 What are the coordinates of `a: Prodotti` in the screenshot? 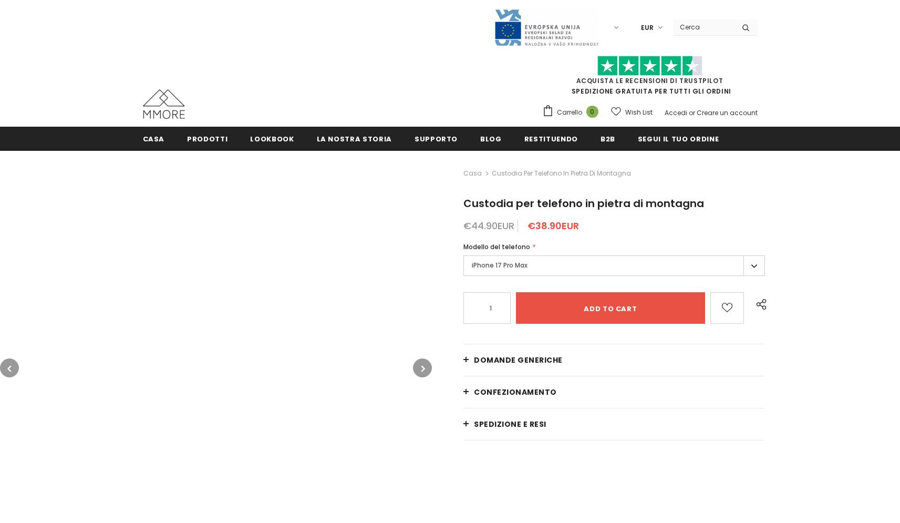 It's located at (207, 138).